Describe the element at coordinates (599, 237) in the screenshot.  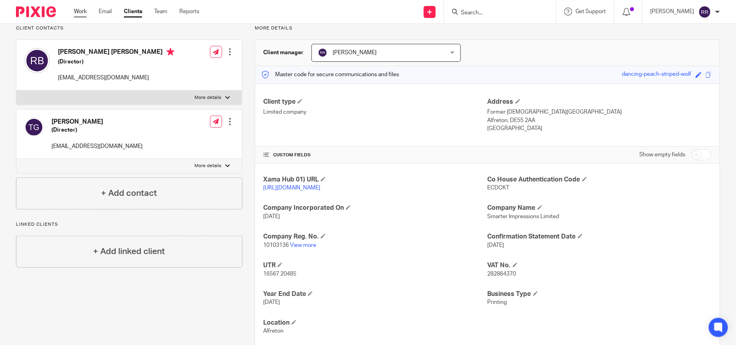
I see `h4: Confirmation Statement Date` at that location.